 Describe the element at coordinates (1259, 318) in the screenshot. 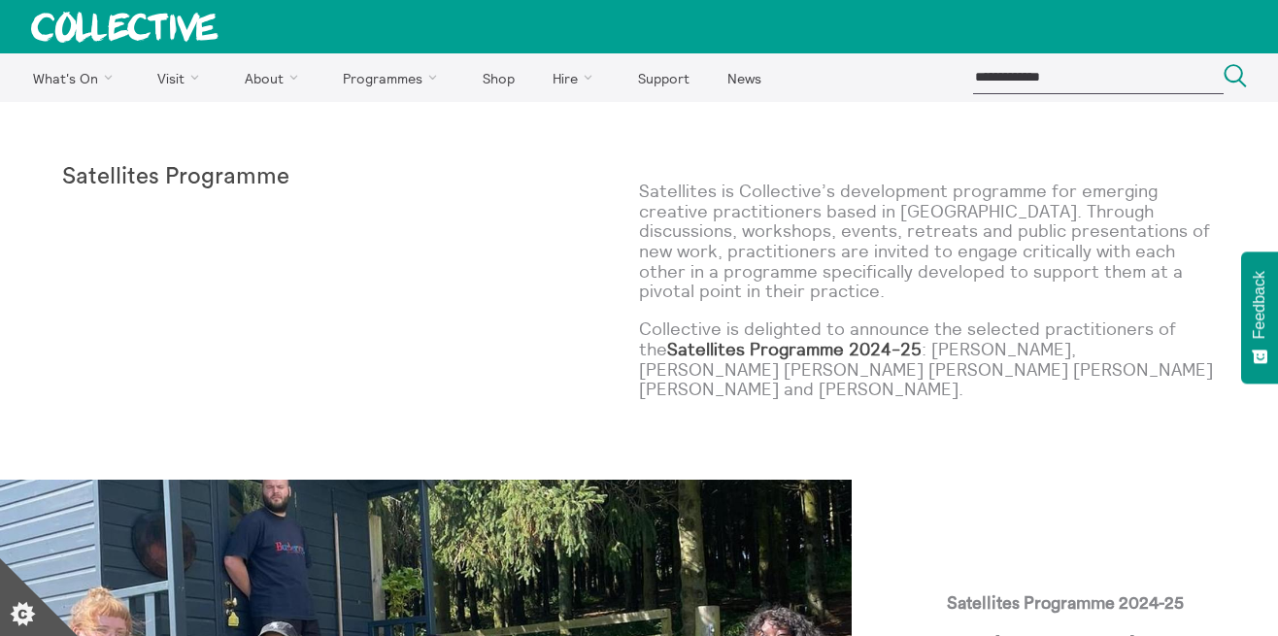

I see `button: Feedback - Show survey` at that location.